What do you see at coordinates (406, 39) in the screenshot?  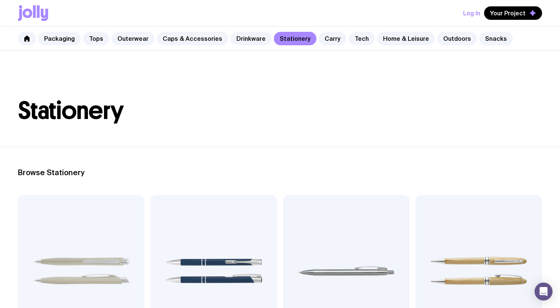 I see `a: Home & Leisure` at bounding box center [406, 39].